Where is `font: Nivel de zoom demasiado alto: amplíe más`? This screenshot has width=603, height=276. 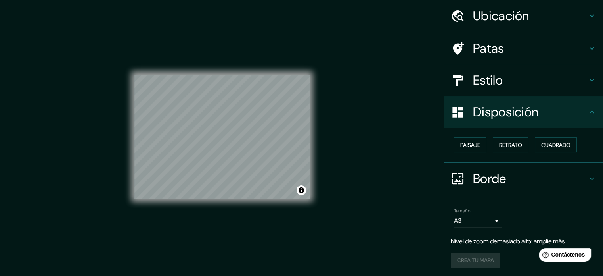 font: Nivel de zoom demasiado alto: amplíe más is located at coordinates (508, 241).